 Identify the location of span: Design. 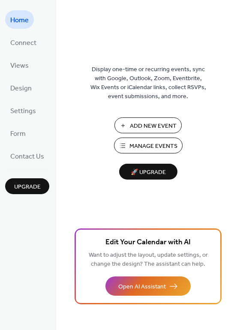
(21, 88).